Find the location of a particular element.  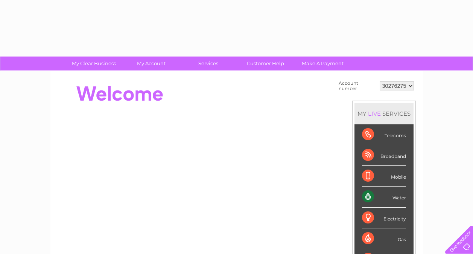

a: Services is located at coordinates (208, 63).